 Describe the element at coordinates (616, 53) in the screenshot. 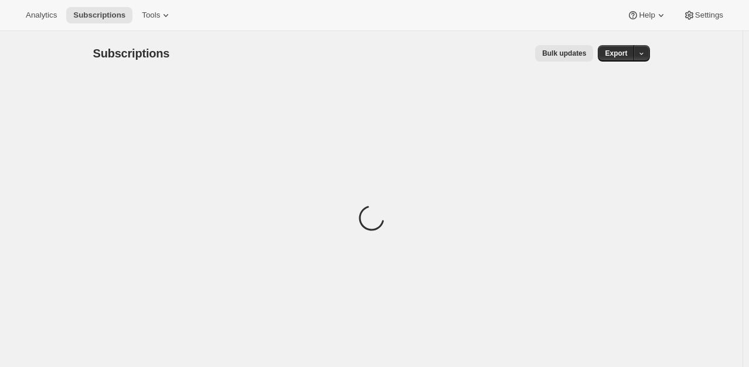

I see `span: Export` at that location.